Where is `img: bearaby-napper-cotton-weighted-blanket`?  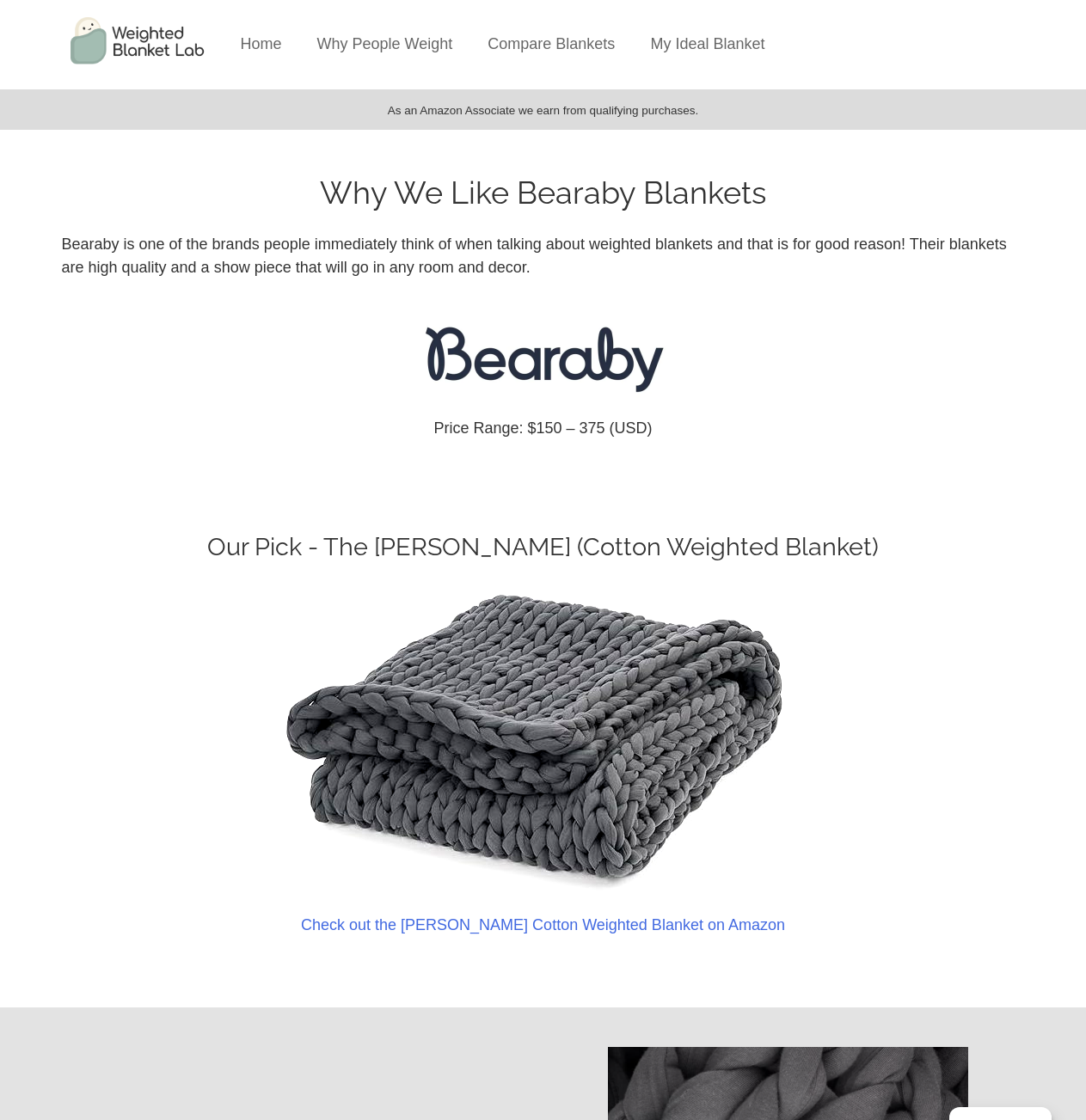
img: bearaby-napper-cotton-weighted-blanket is located at coordinates (542, 736).